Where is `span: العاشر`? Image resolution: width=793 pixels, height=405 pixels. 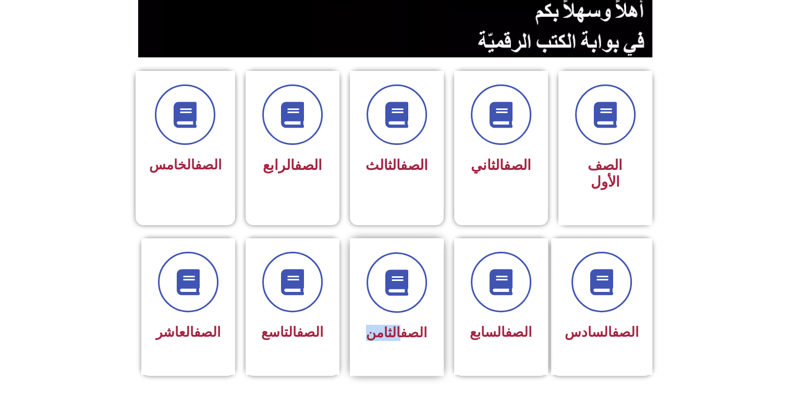 span: العاشر is located at coordinates (188, 332).